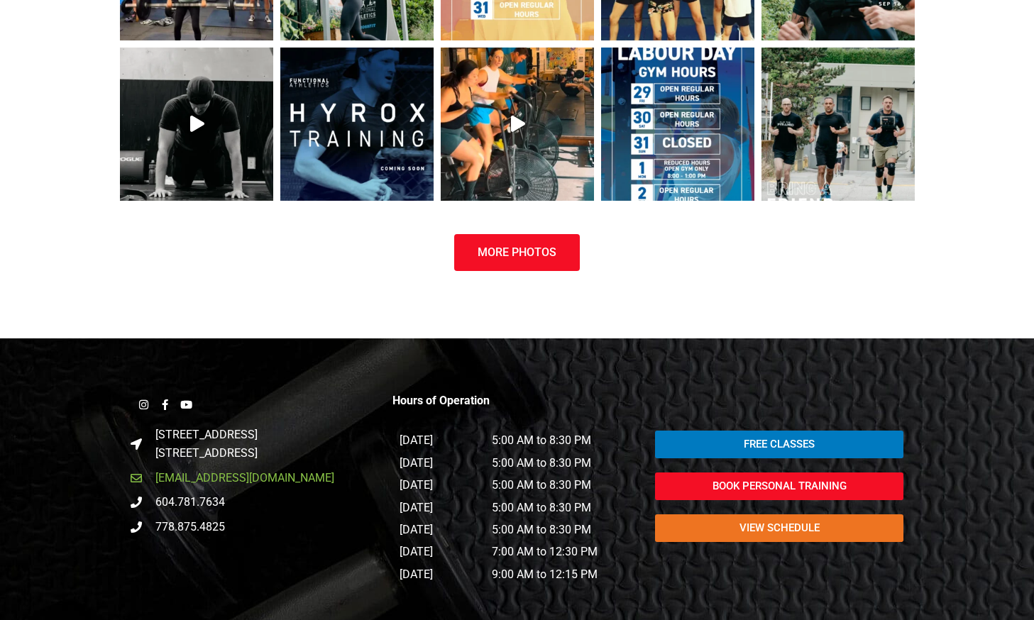  Describe the element at coordinates (188, 502) in the screenshot. I see `span: 604.781.7634` at that location.